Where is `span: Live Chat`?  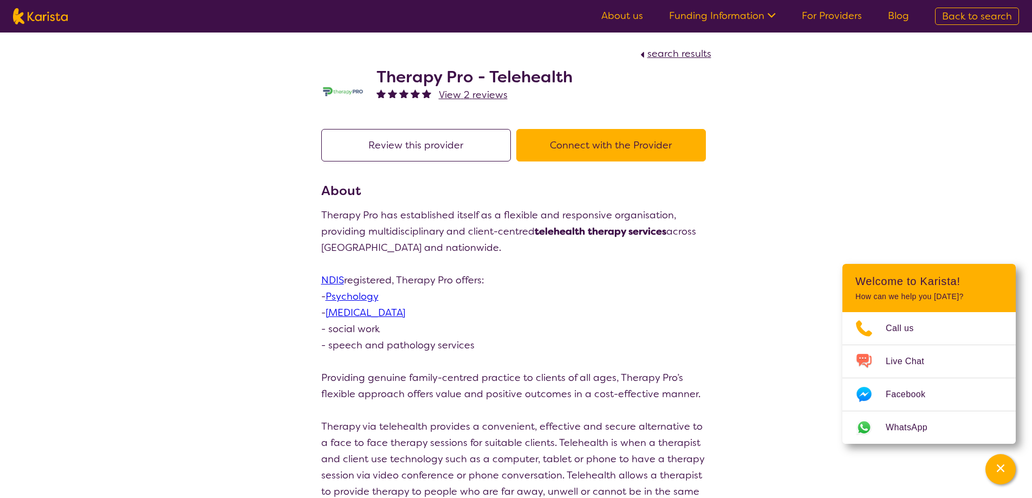
span: Live Chat is located at coordinates (911, 361).